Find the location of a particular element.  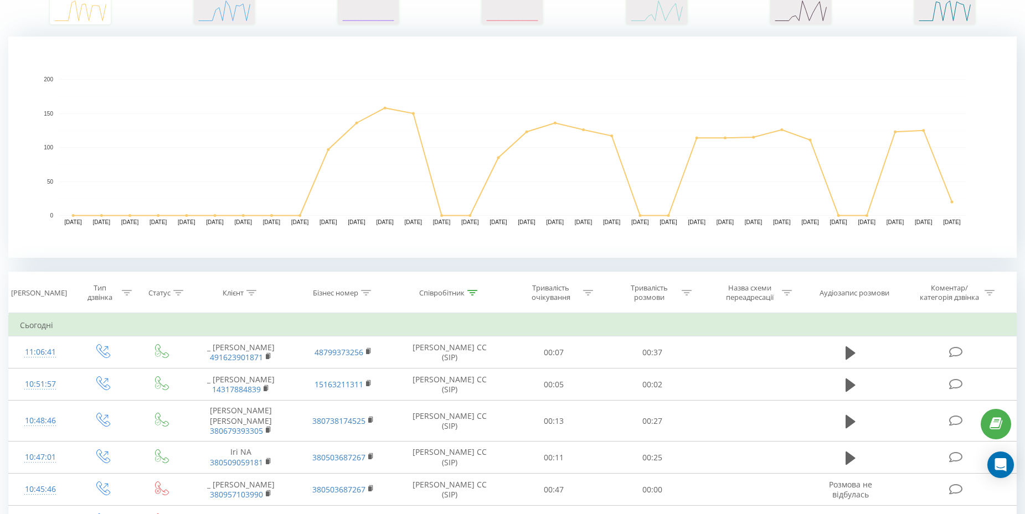

td: 00:00 is located at coordinates (652, 490).